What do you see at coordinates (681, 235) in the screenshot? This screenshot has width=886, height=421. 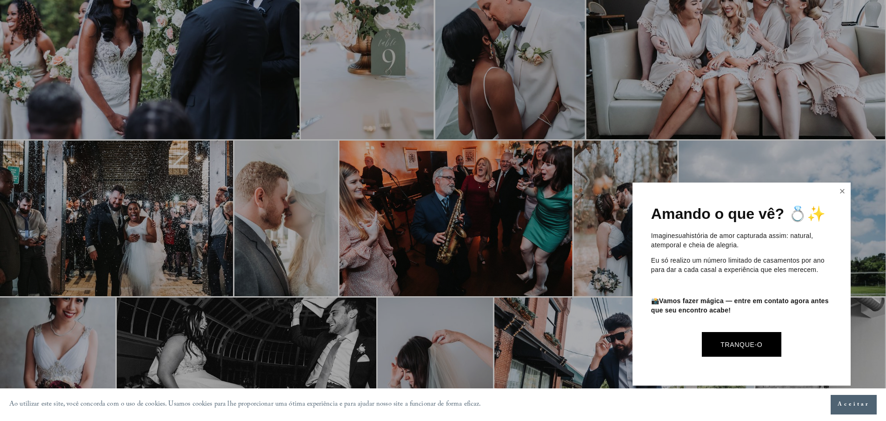 I see `font: sua` at bounding box center [681, 235].